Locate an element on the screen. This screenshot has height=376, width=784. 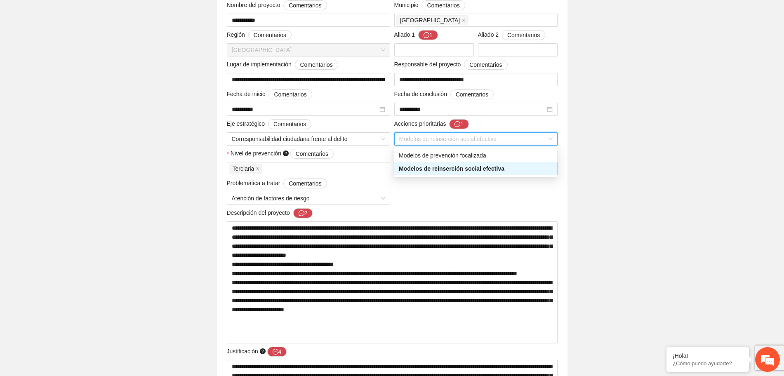
div: Minimizar ventana de chat en vivo is located at coordinates (145, 14).